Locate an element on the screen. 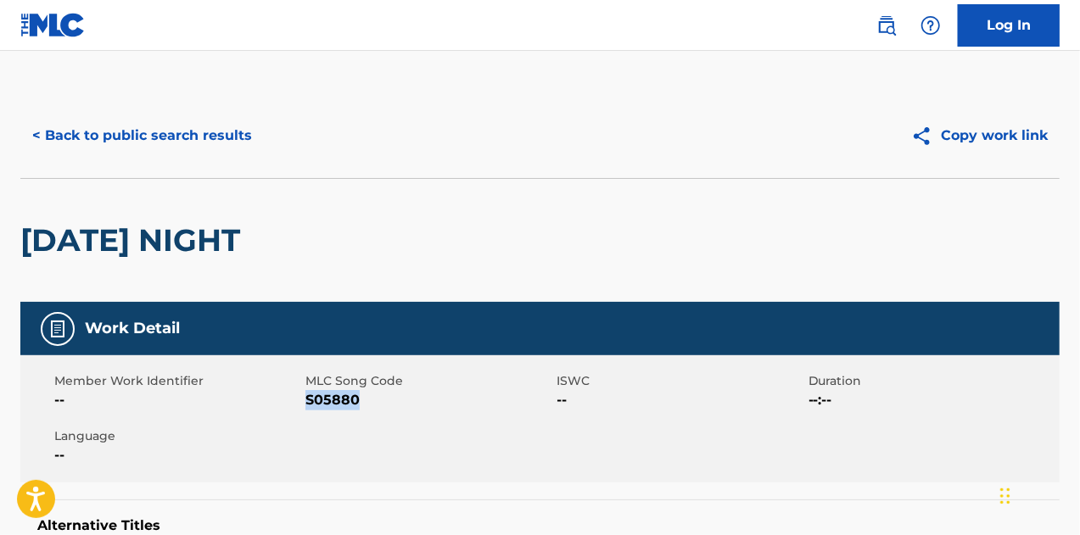 This screenshot has height=535, width=1080. a: Public Search is located at coordinates (886, 25).